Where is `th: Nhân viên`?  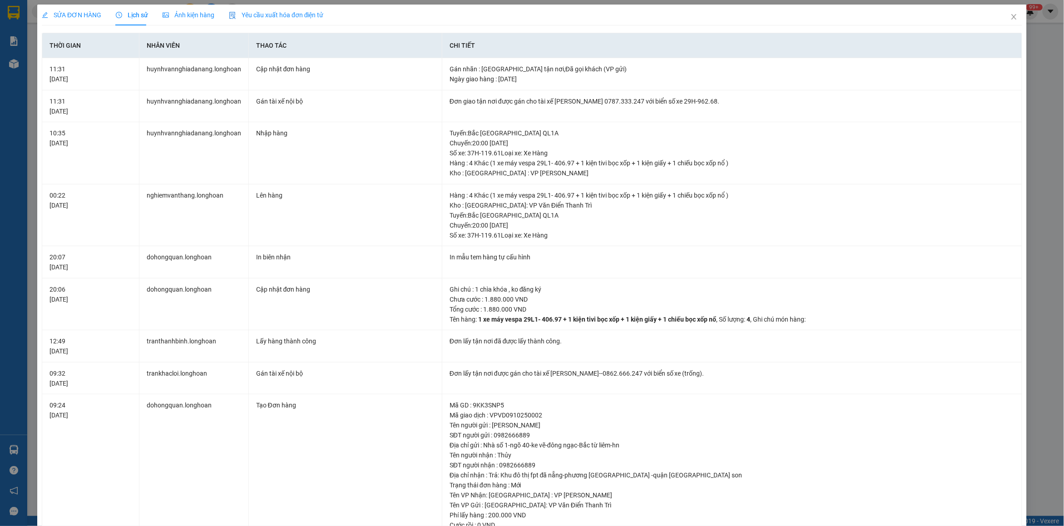 th: Nhân viên is located at coordinates (194, 45).